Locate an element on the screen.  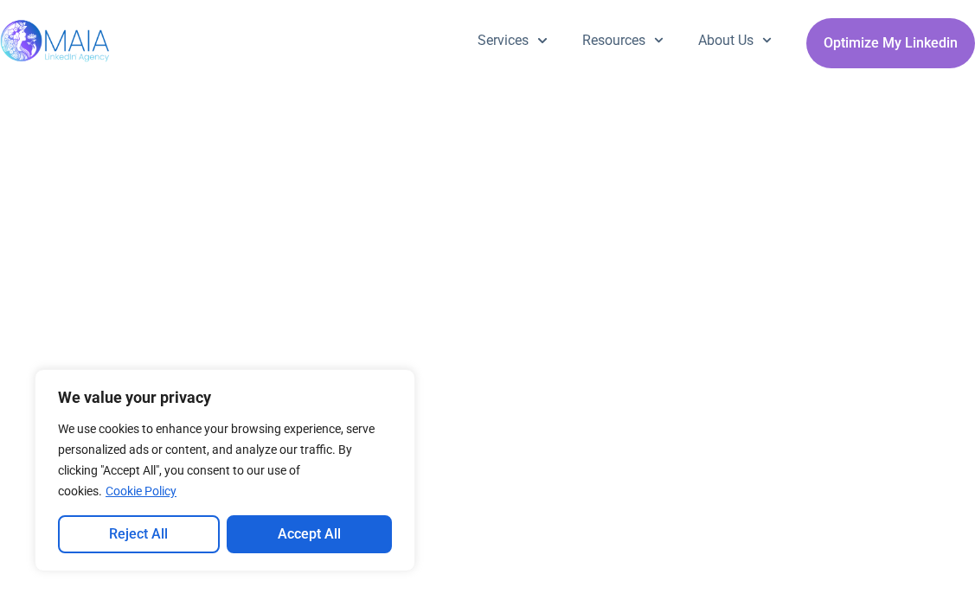
p: We value your privacy is located at coordinates (225, 398).